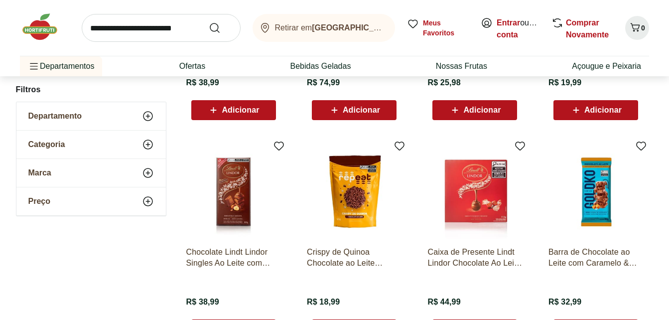 This screenshot has height=320, width=669. I want to click on img: Hortifruti, so click(45, 27).